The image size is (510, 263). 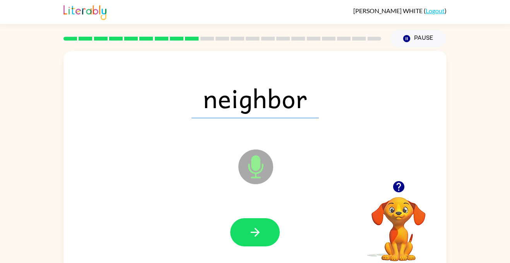 I want to click on span: neighbor, so click(x=255, y=98).